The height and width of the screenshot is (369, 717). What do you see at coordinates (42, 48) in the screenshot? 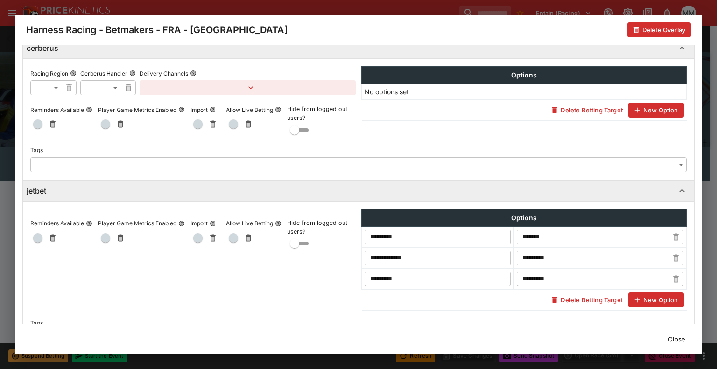
I see `h6: cerberus` at bounding box center [42, 48].